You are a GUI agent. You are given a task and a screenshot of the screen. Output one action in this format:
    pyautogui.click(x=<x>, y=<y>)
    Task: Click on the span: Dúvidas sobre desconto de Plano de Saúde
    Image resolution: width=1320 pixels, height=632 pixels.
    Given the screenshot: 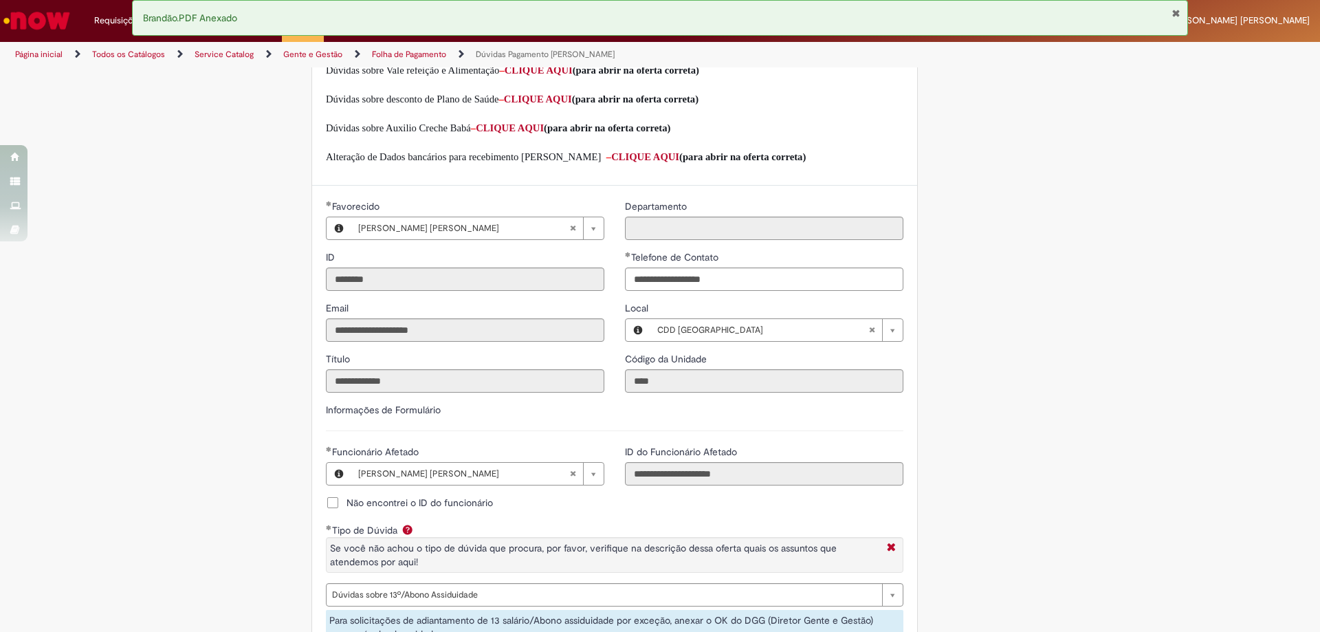 What is the action you would take?
    pyautogui.click(x=413, y=99)
    